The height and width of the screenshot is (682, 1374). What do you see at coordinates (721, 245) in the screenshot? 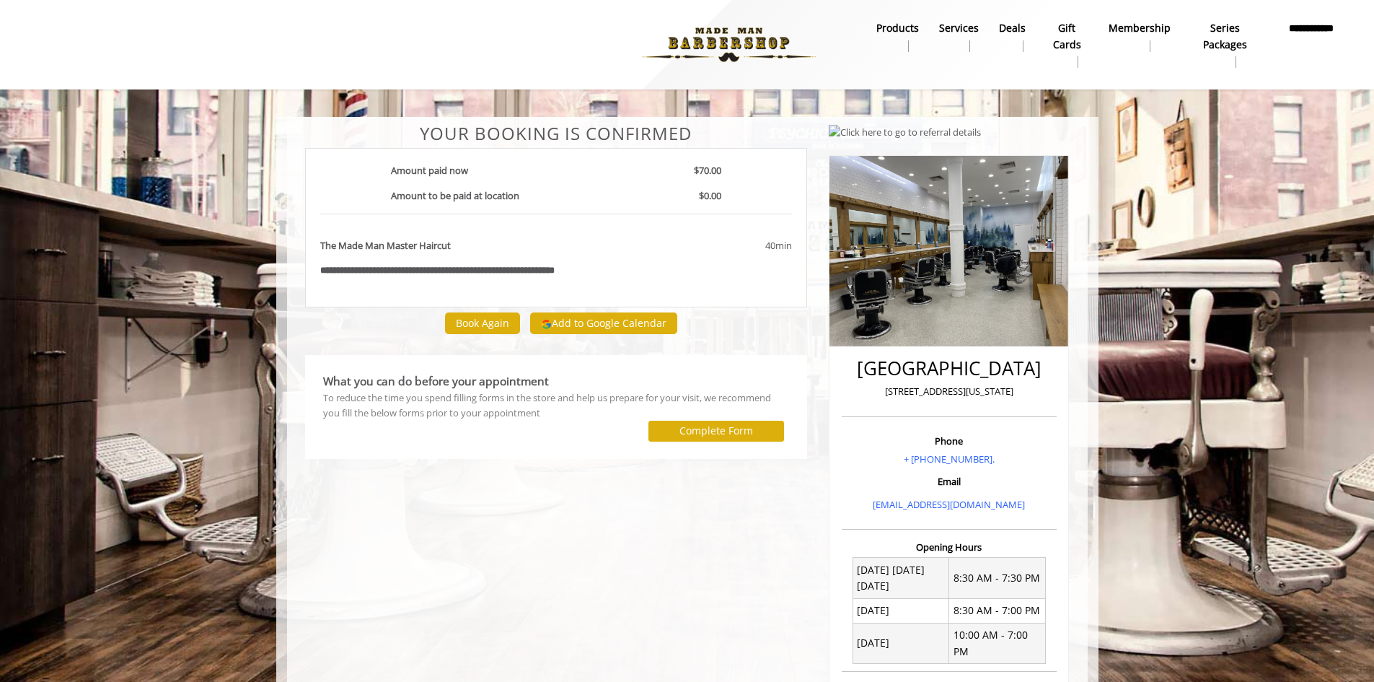
I see `div: 40min` at bounding box center [721, 245].